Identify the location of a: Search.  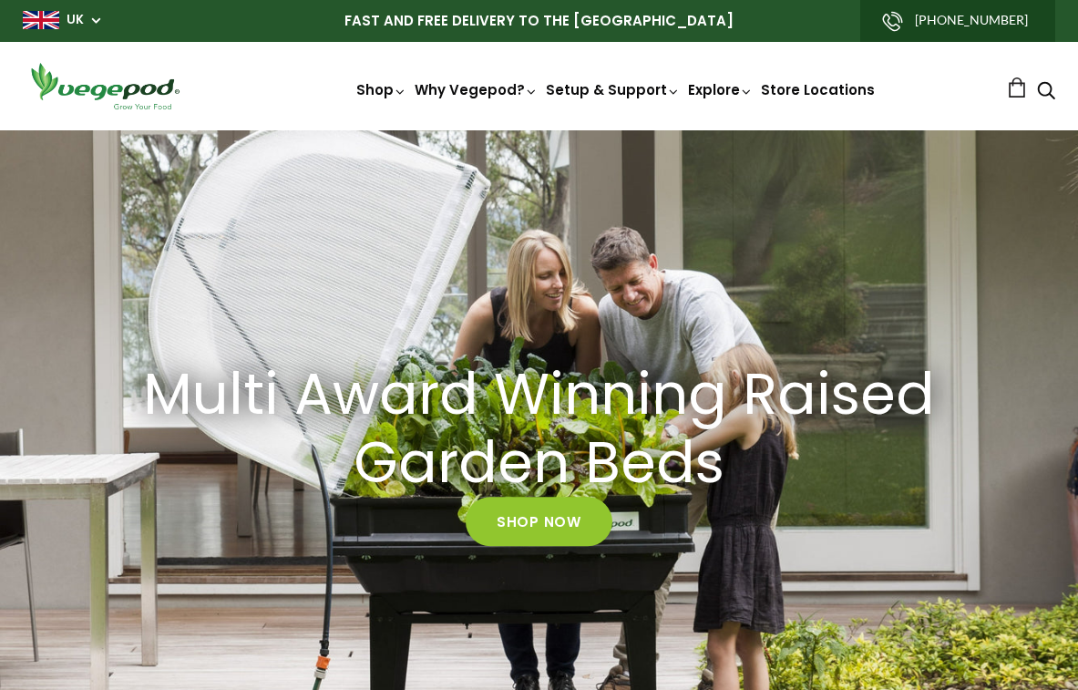
(1047, 92).